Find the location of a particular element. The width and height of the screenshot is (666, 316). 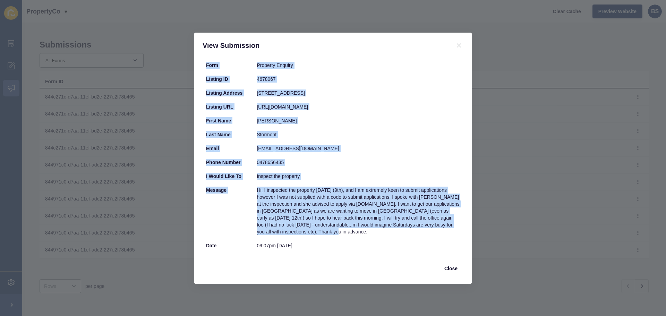

span: Close is located at coordinates (451, 269).